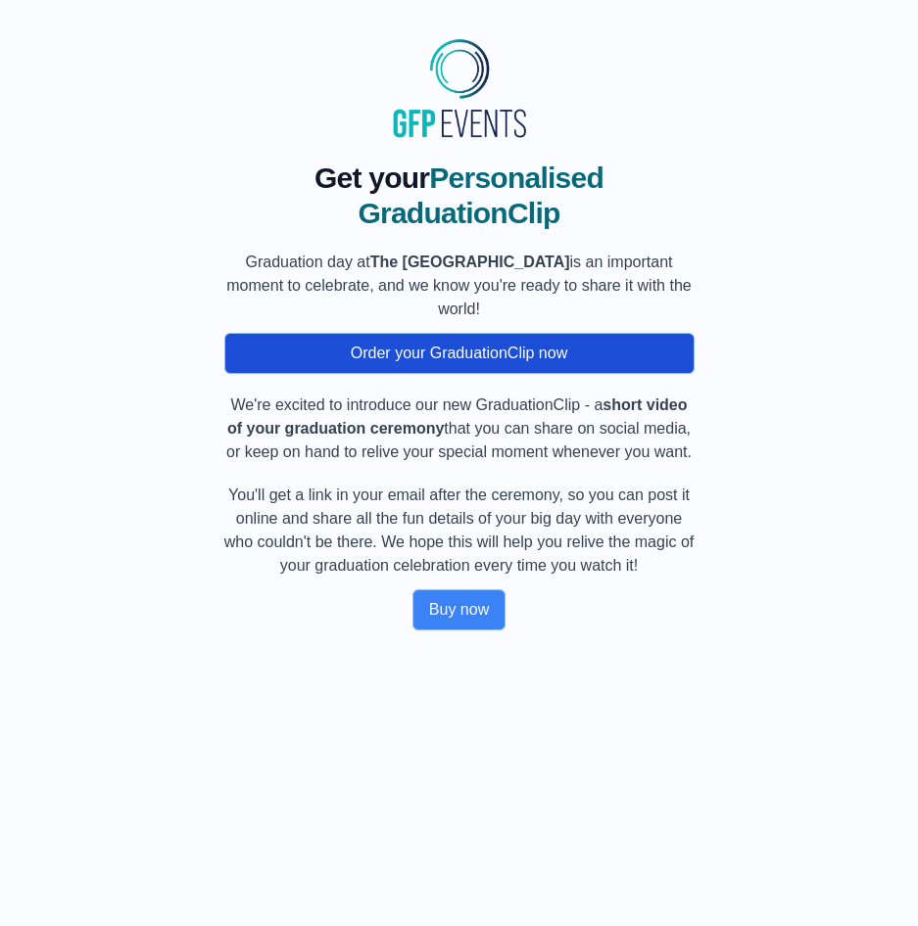 The width and height of the screenshot is (918, 926). What do you see at coordinates (459, 354) in the screenshot?
I see `button: Order your GraduationClip now` at bounding box center [459, 354].